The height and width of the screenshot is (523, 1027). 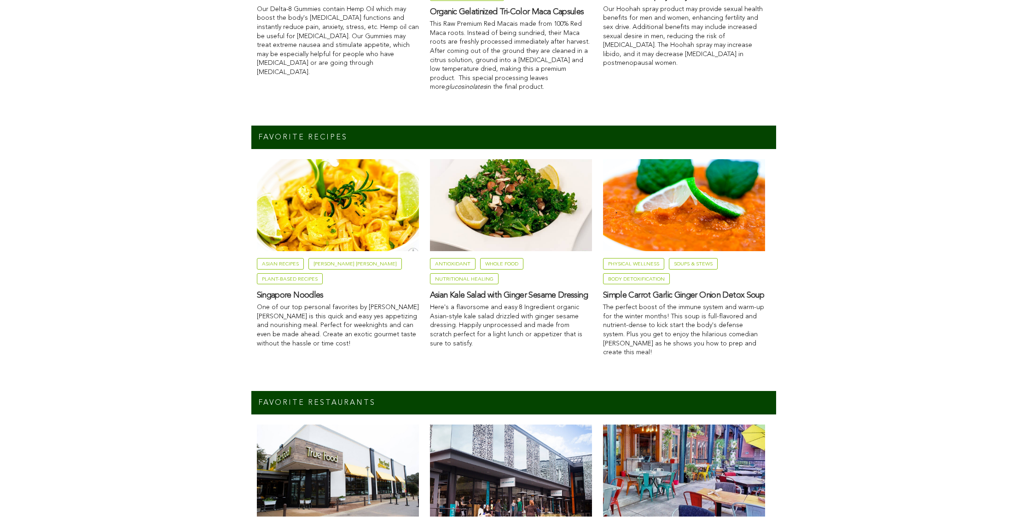 I want to click on a: Antioxidant, so click(x=453, y=264).